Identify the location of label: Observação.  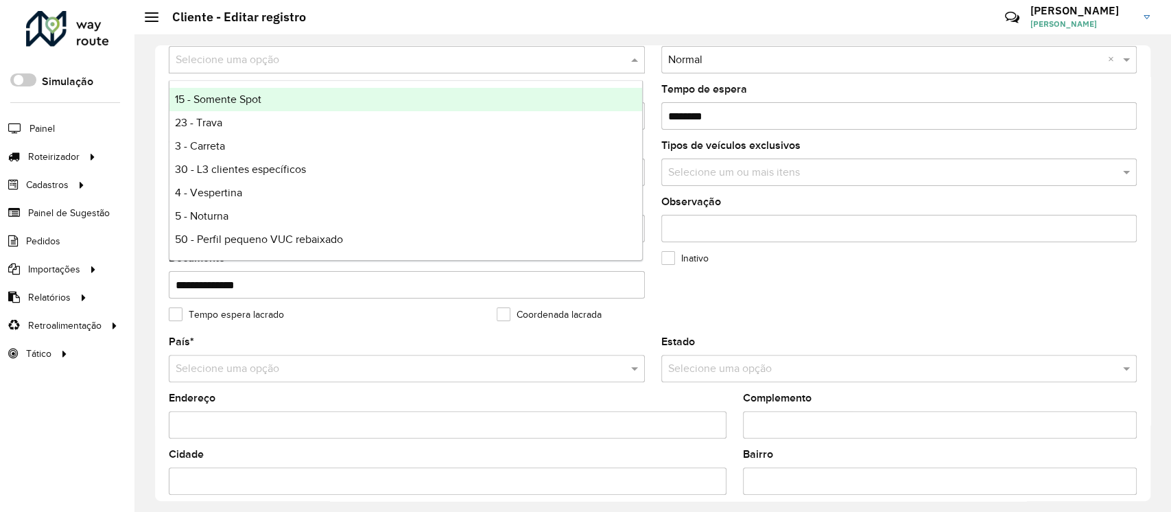
(691, 202).